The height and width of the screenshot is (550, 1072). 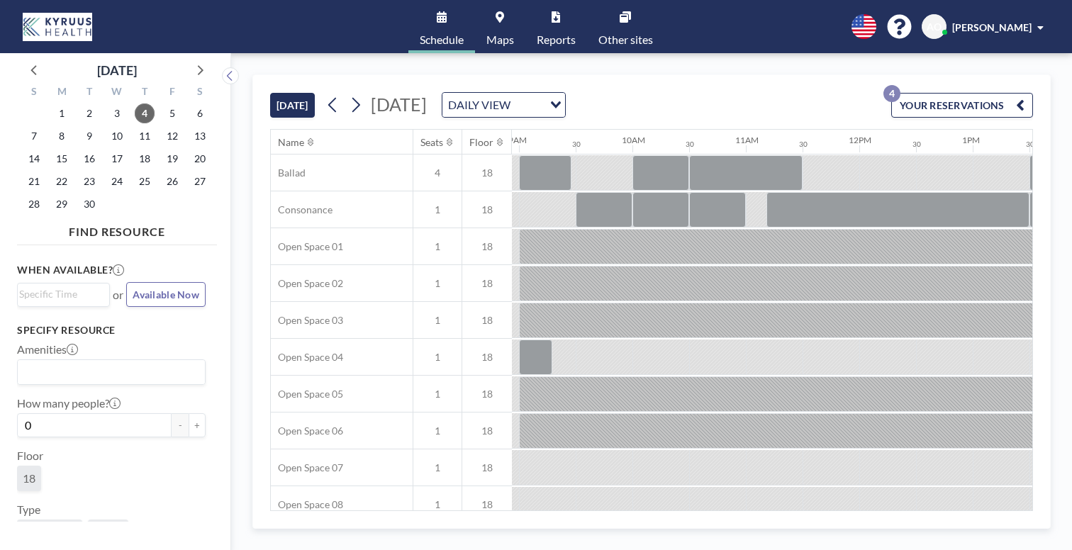 I want to click on span: Tuesday, September 9, 2025, so click(x=89, y=136).